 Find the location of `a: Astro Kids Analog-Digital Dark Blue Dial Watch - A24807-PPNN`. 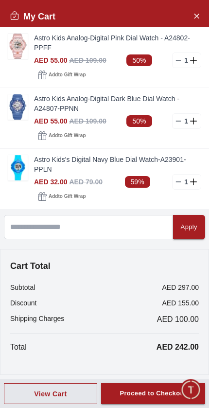

a: Astro Kids Analog-Digital Dark Blue Dial Watch - A24807-PPNN is located at coordinates (118, 104).